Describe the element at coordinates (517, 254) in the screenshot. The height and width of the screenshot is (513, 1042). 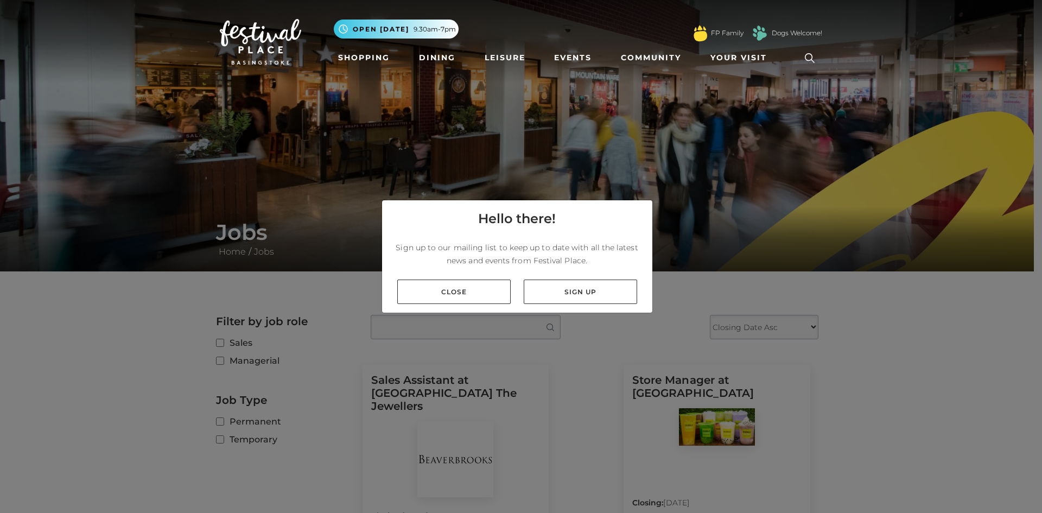
I see `p: Sign up to our mailing list to keep up to date with all the latest news and events from Festival ...` at that location.